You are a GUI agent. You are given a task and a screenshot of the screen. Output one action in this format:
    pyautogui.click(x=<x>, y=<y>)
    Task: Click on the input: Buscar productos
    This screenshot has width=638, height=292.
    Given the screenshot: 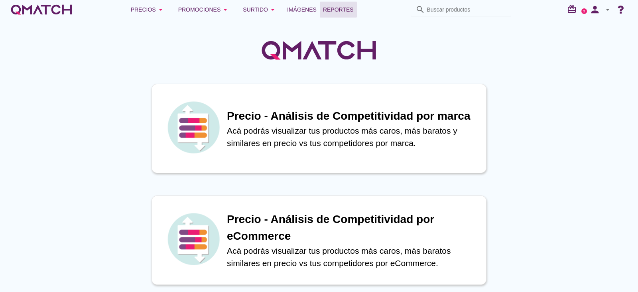 What is the action you would take?
    pyautogui.click(x=467, y=10)
    